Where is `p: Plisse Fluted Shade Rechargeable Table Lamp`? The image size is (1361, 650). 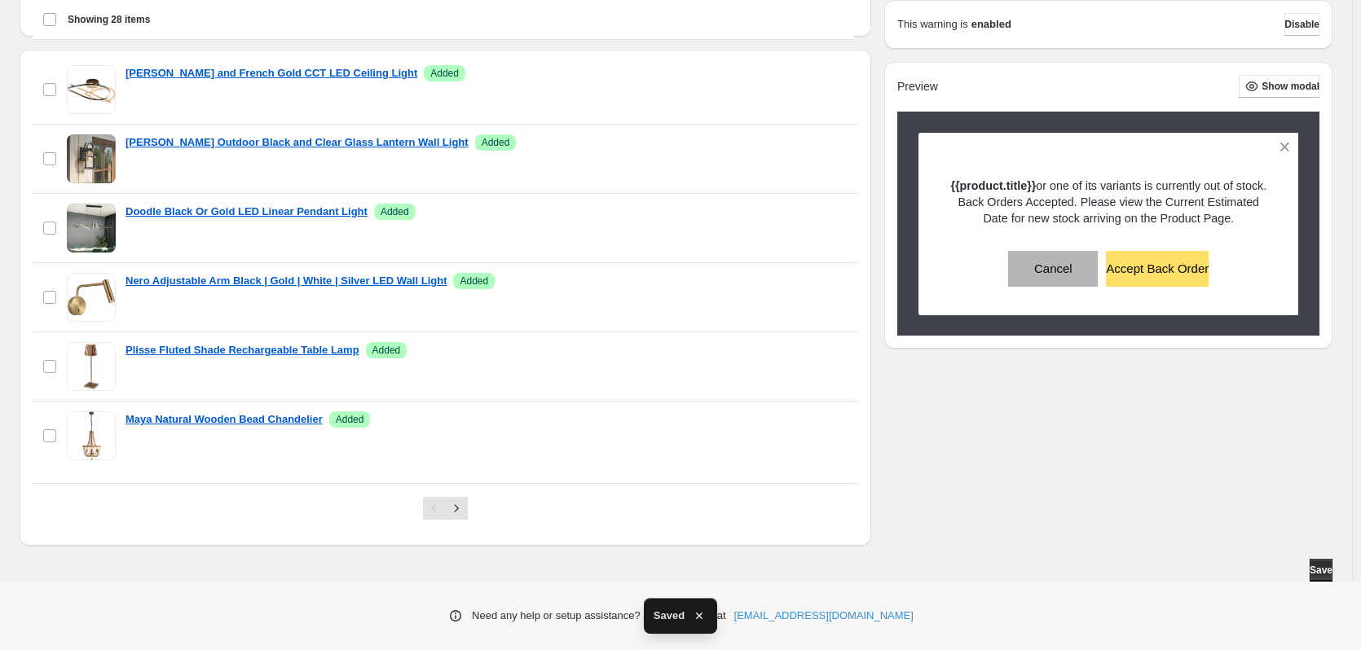
p: Plisse Fluted Shade Rechargeable Table Lamp is located at coordinates (242, 350).